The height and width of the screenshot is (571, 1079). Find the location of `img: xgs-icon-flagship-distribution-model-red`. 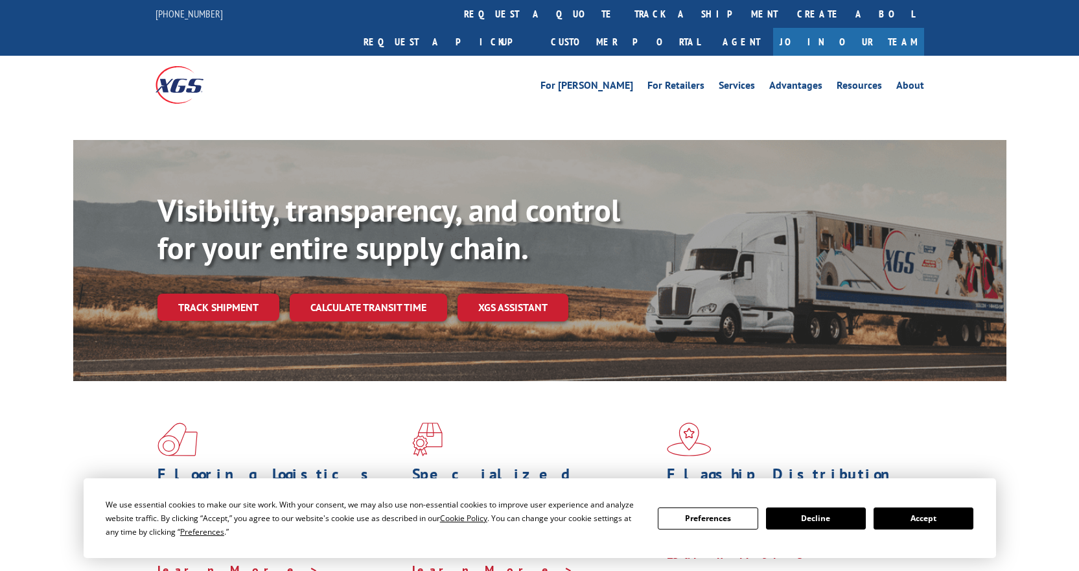

img: xgs-icon-flagship-distribution-model-red is located at coordinates (689, 439).